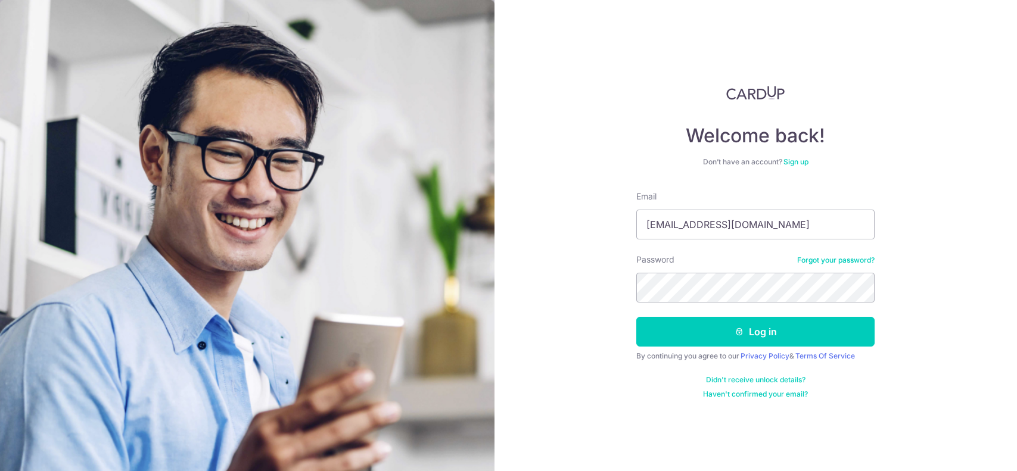  Describe the element at coordinates (796, 161) in the screenshot. I see `a: Sign up` at that location.